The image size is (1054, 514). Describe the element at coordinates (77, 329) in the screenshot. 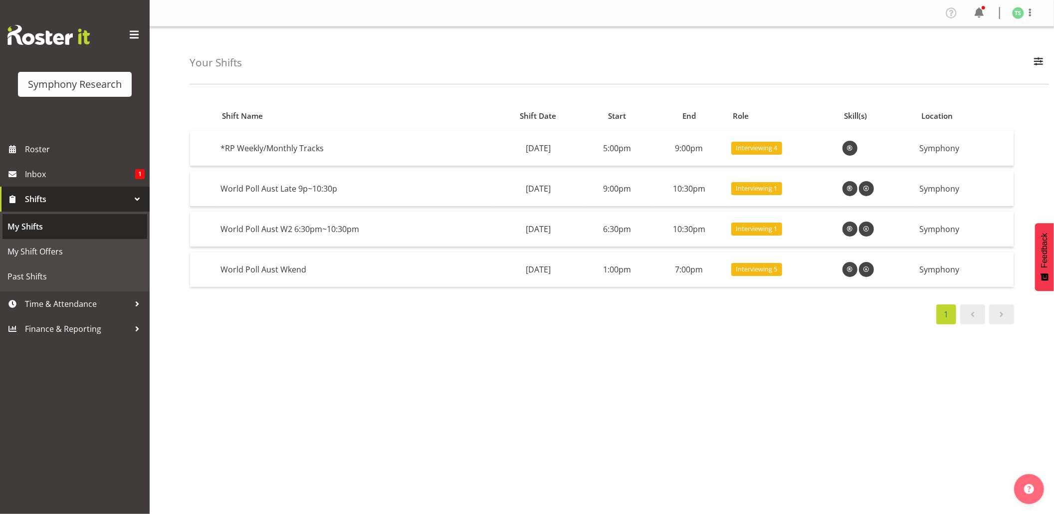

I see `span: Finance & Reporting` at that location.